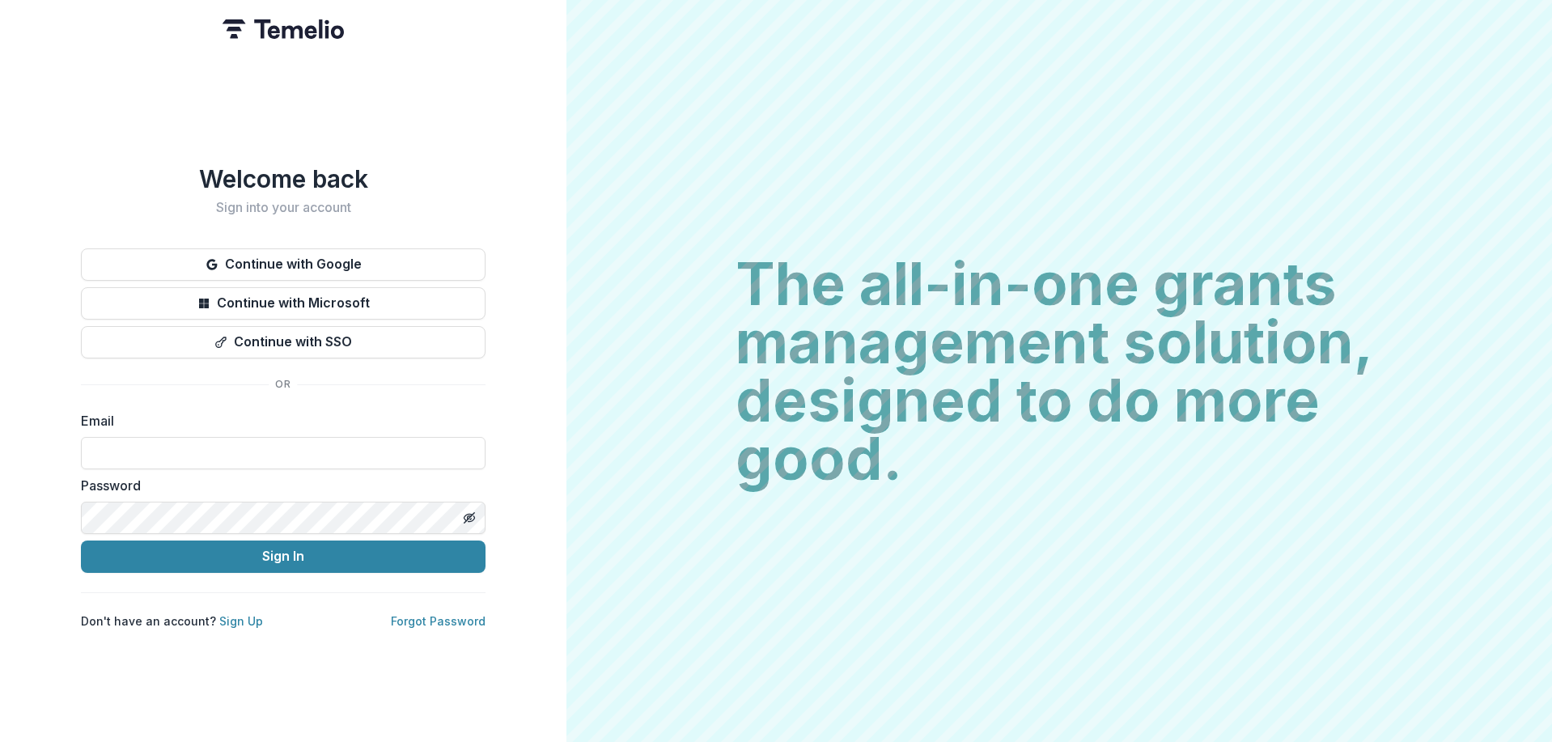 This screenshot has height=742, width=1552. I want to click on h2: Sign into your account, so click(283, 207).